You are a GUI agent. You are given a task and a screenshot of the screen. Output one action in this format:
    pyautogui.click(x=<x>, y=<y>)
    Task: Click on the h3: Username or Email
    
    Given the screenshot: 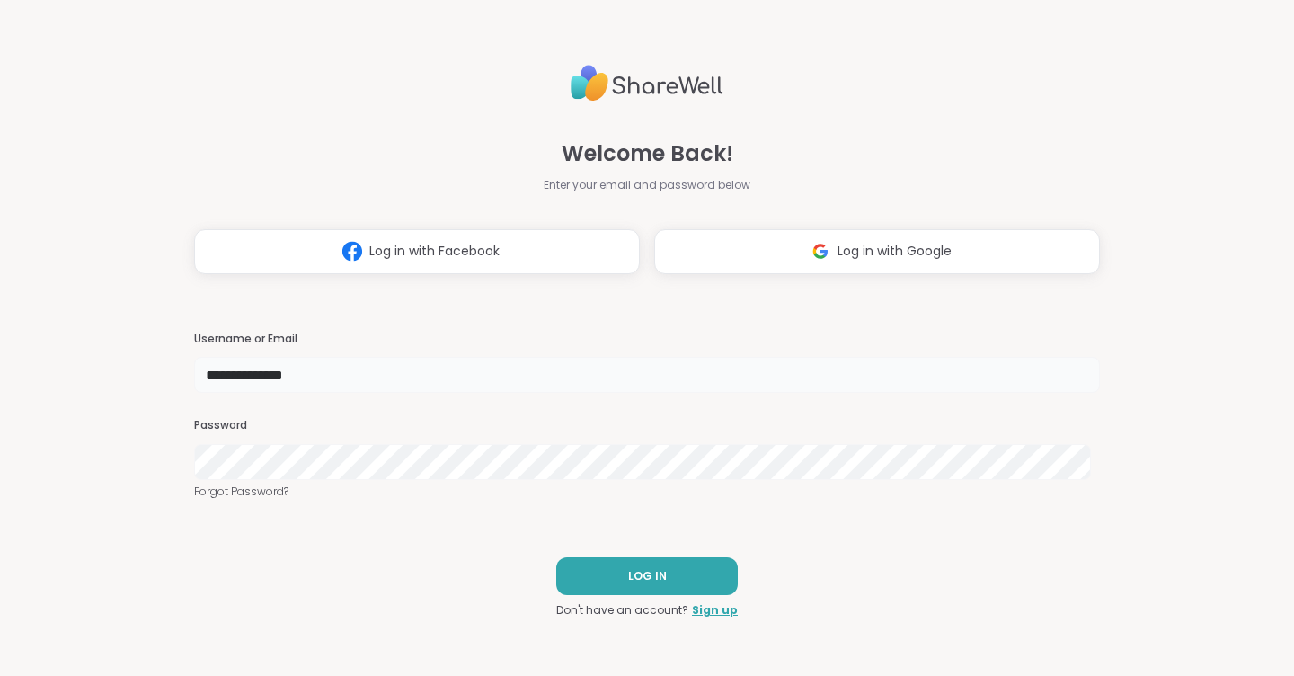 What is the action you would take?
    pyautogui.click(x=647, y=339)
    